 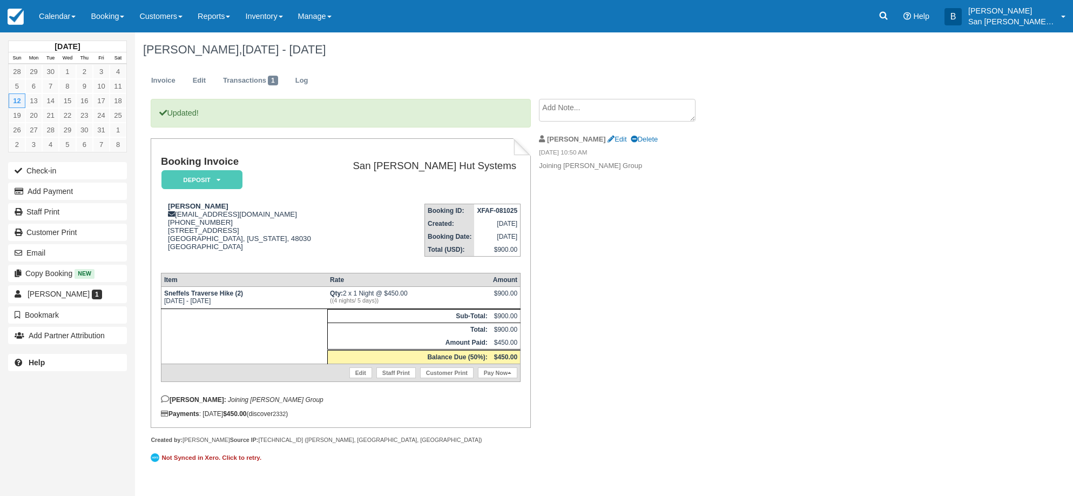 I want to click on a: Transactions1, so click(x=251, y=80).